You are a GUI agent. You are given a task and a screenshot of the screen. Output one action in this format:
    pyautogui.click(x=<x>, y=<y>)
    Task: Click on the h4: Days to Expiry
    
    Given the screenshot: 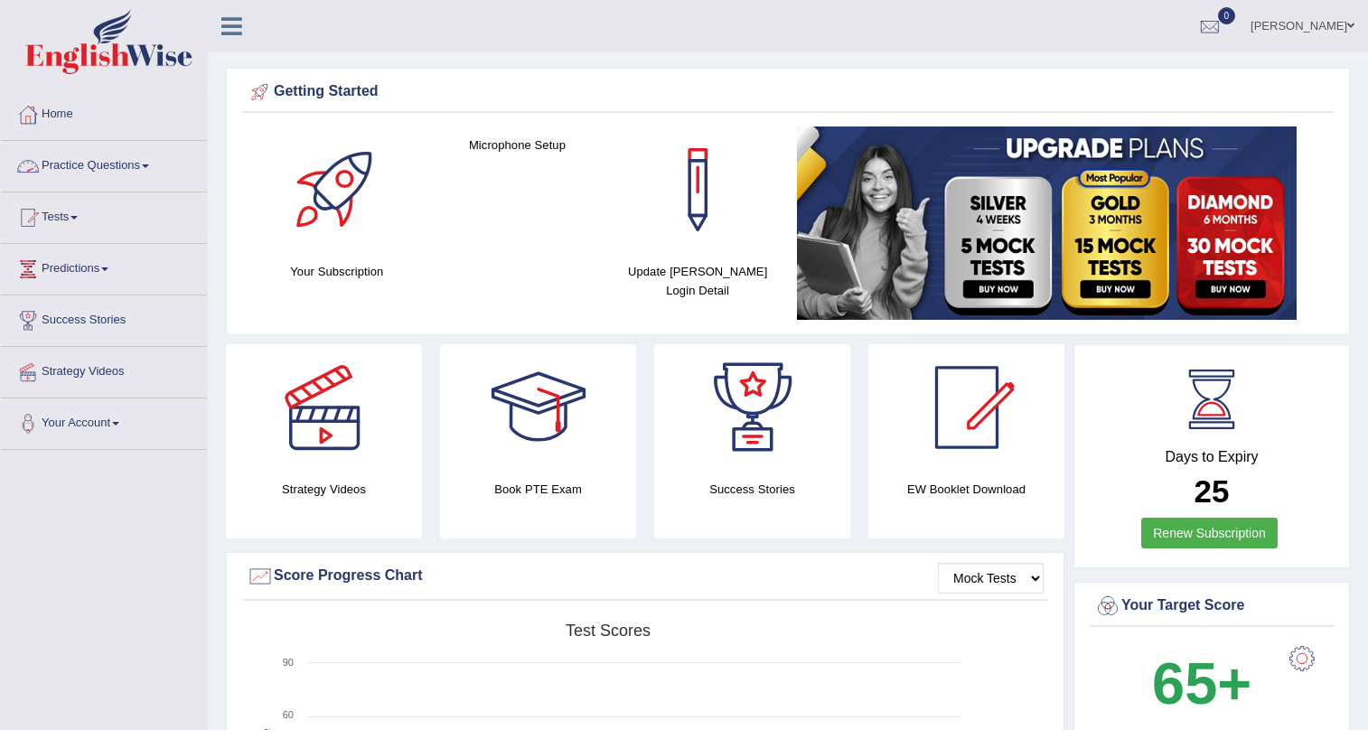 What is the action you would take?
    pyautogui.click(x=1212, y=457)
    